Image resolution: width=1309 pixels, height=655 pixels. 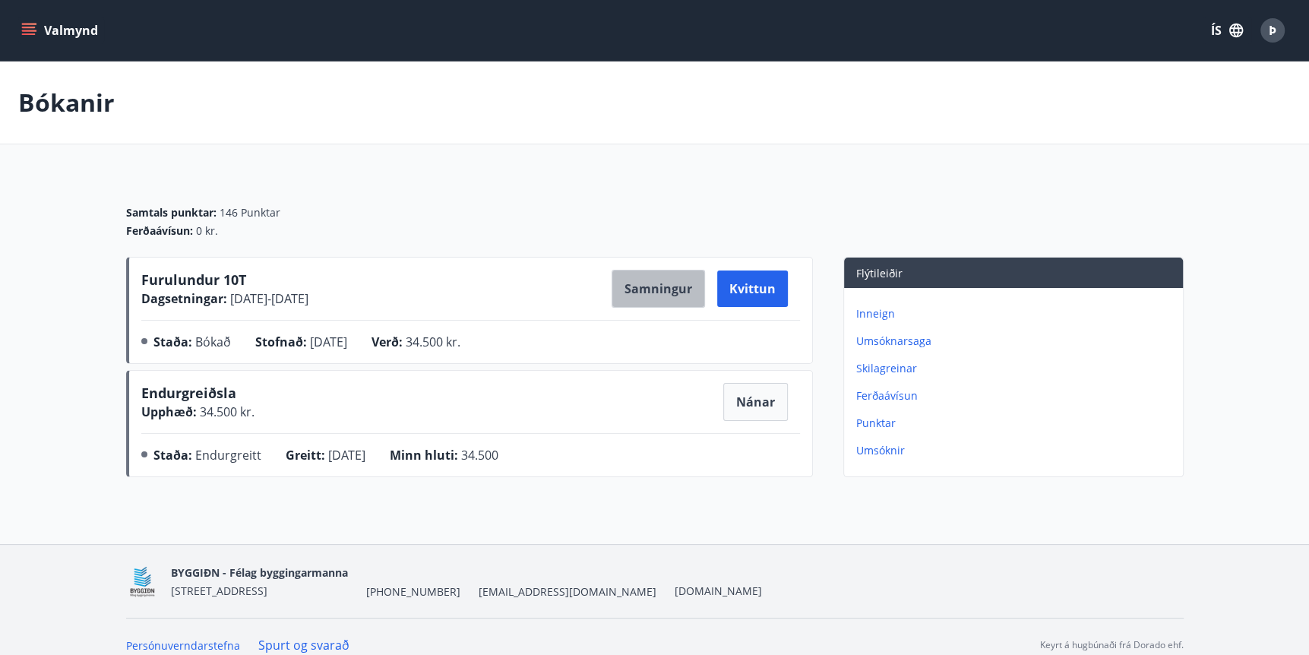 I want to click on span: Flýtileiðir, so click(x=879, y=273).